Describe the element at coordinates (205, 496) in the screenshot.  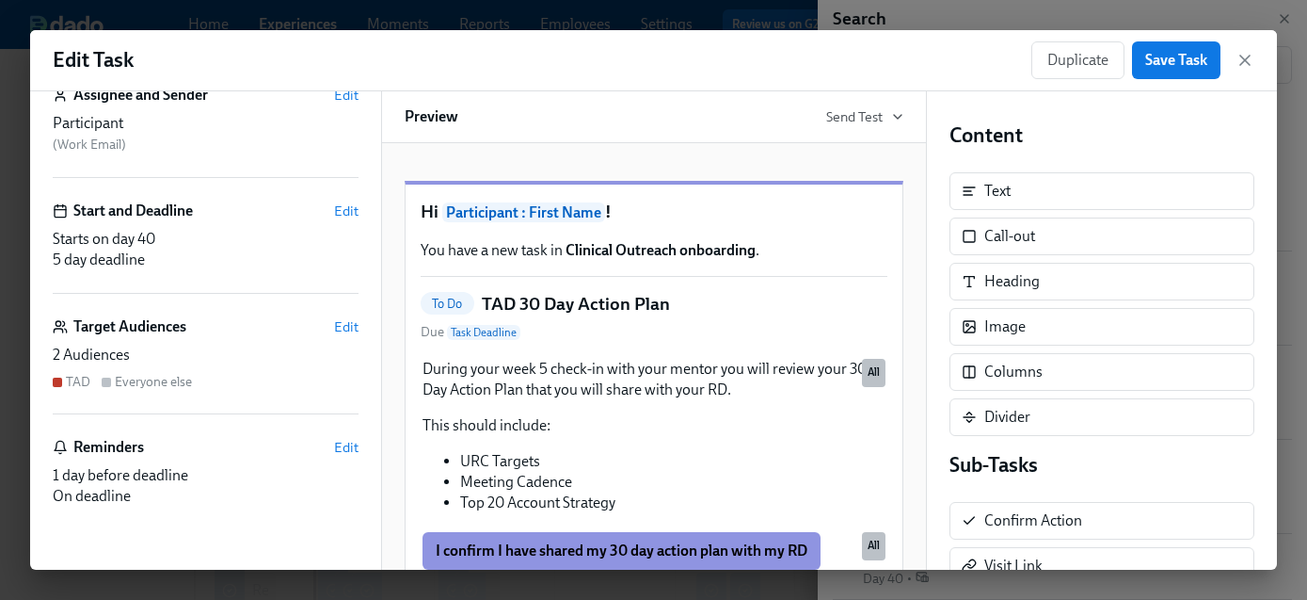
I see `div: On deadline` at that location.